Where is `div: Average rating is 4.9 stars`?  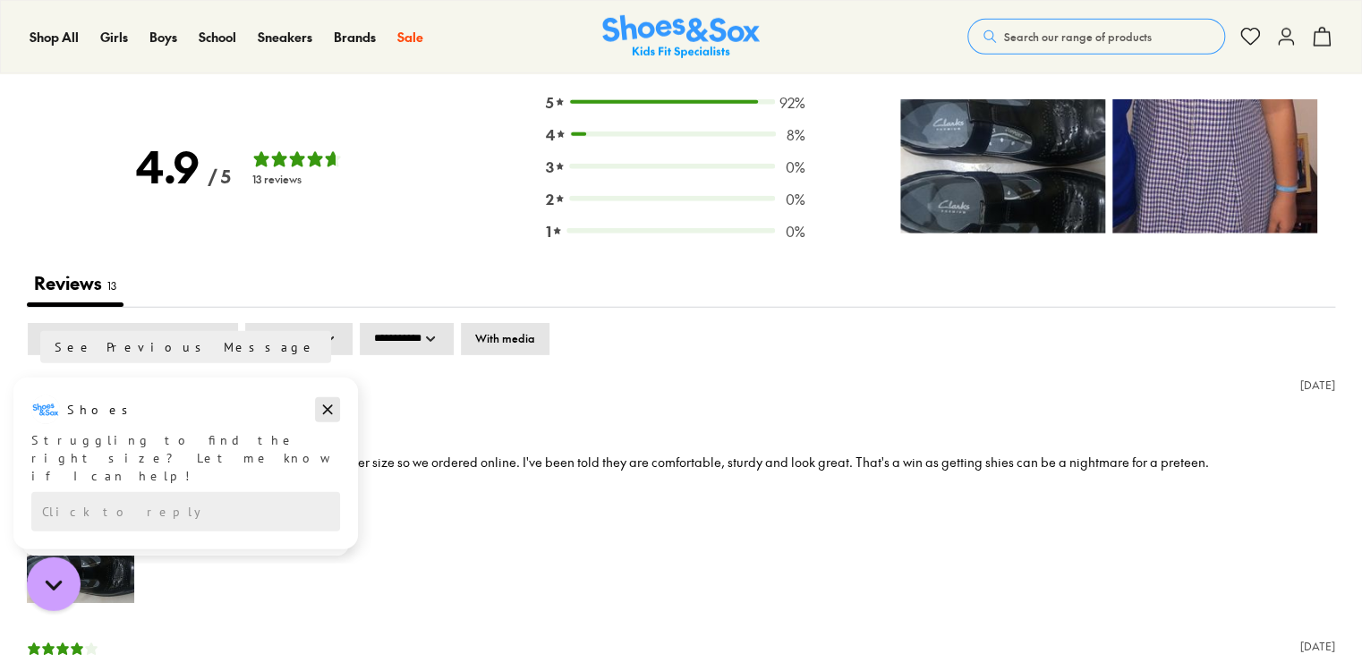 div: Average rating is 4.9 stars is located at coordinates (183, 166).